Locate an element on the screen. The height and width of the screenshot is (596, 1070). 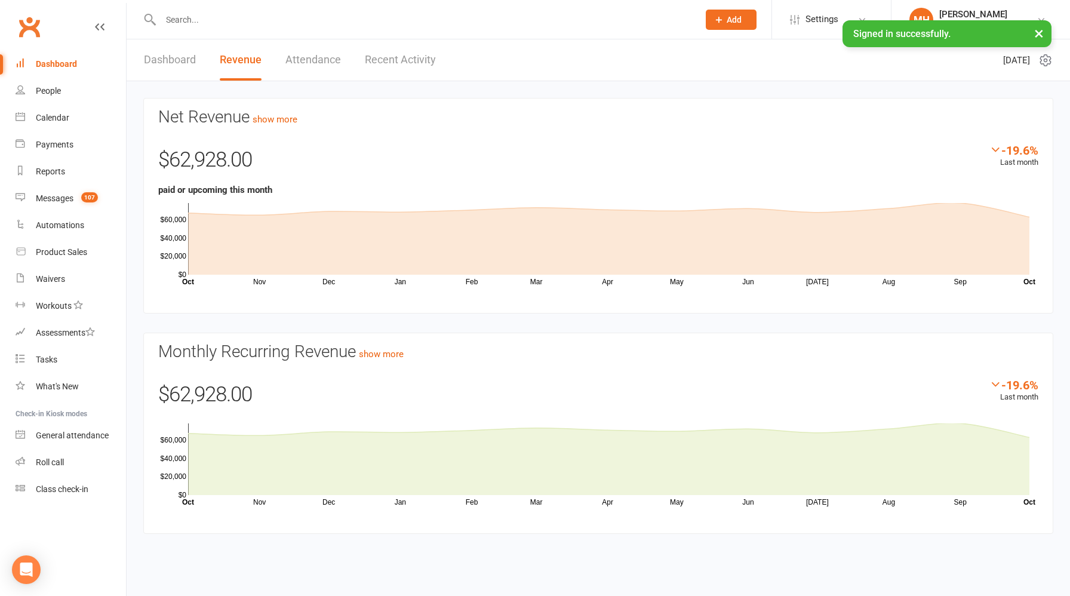
a: Messages 107 is located at coordinates (70, 198).